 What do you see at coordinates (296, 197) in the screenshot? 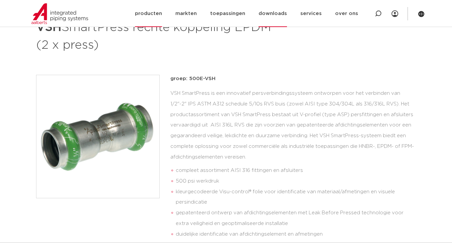
I see `li: kleurgecodeerde Visu-control® folie voor identificatie van materiaal/afmetingen en visuele persin...` at bounding box center [296, 197].